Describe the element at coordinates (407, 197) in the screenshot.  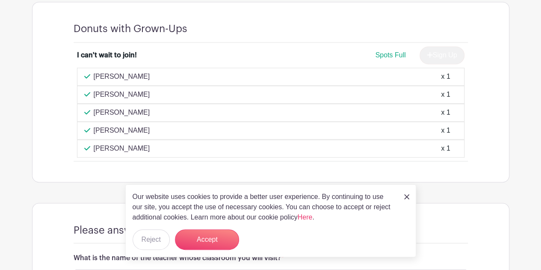
I see `img: close_button-5f87c8562297e5c2d7936805f587ecaba9071eb48480494691a3f1689db116b3.svg` at that location.